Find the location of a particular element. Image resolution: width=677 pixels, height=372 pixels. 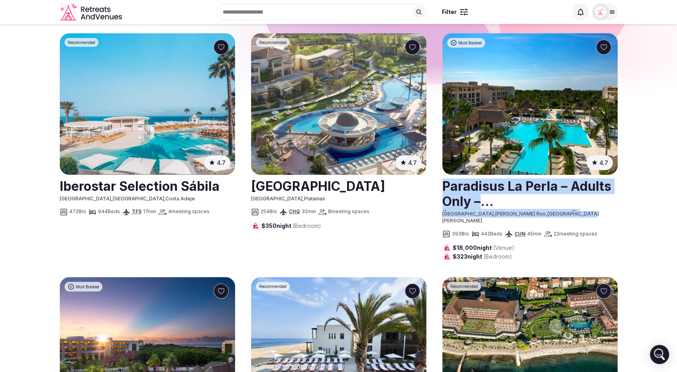

span: 442 Beds is located at coordinates (492, 234).